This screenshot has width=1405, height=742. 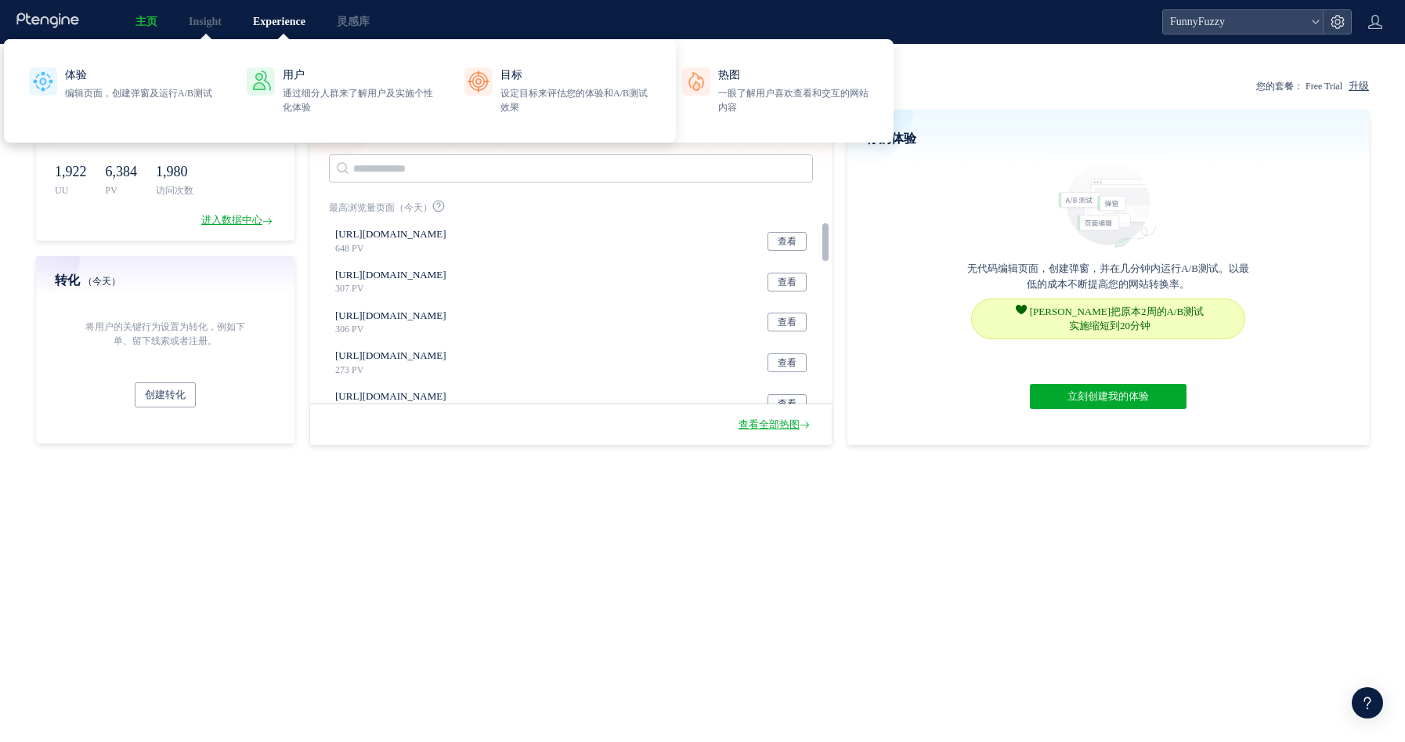 What do you see at coordinates (70, 190) in the screenshot?
I see `p: UU` at bounding box center [70, 190].